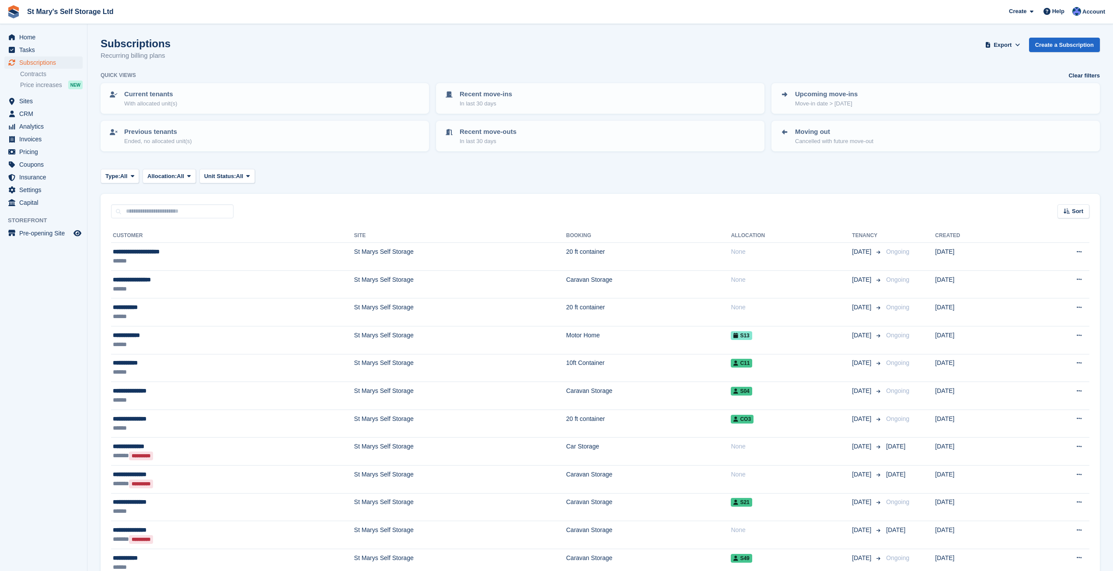  I want to click on button: Export, so click(1003, 45).